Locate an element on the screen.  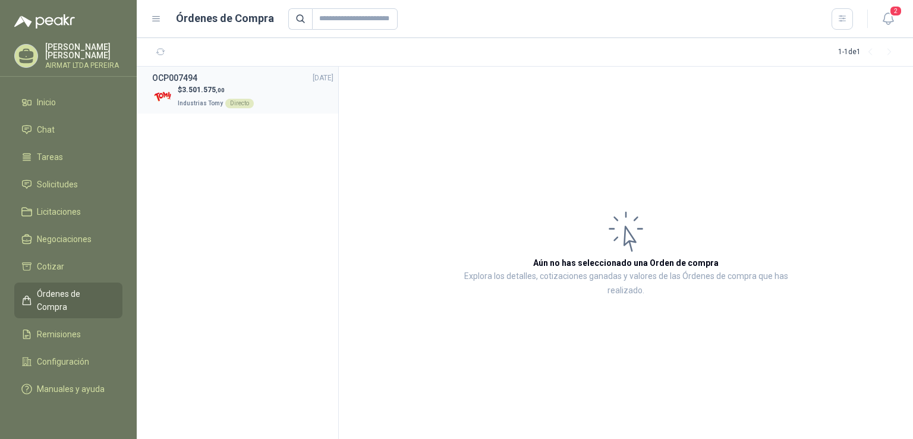
span: Solicitudes is located at coordinates (57, 184).